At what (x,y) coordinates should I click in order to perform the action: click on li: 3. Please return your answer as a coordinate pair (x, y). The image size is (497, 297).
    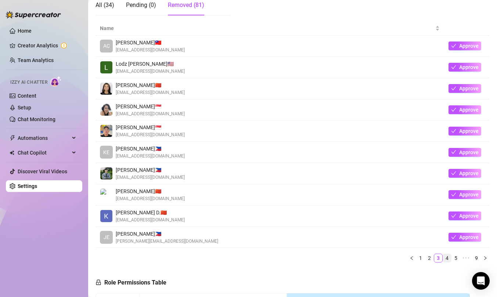
    Looking at the image, I should click on (438, 258).